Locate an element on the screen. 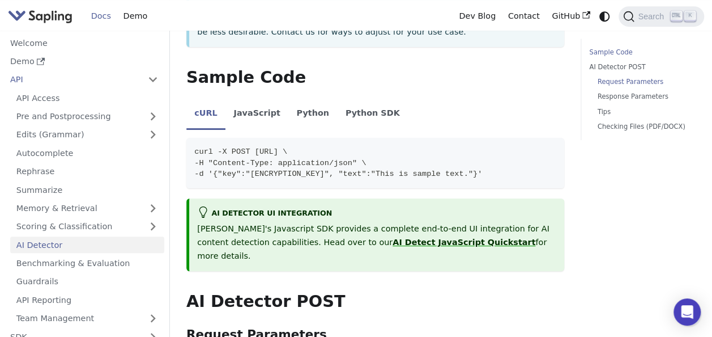  a: API is located at coordinates (73, 79).